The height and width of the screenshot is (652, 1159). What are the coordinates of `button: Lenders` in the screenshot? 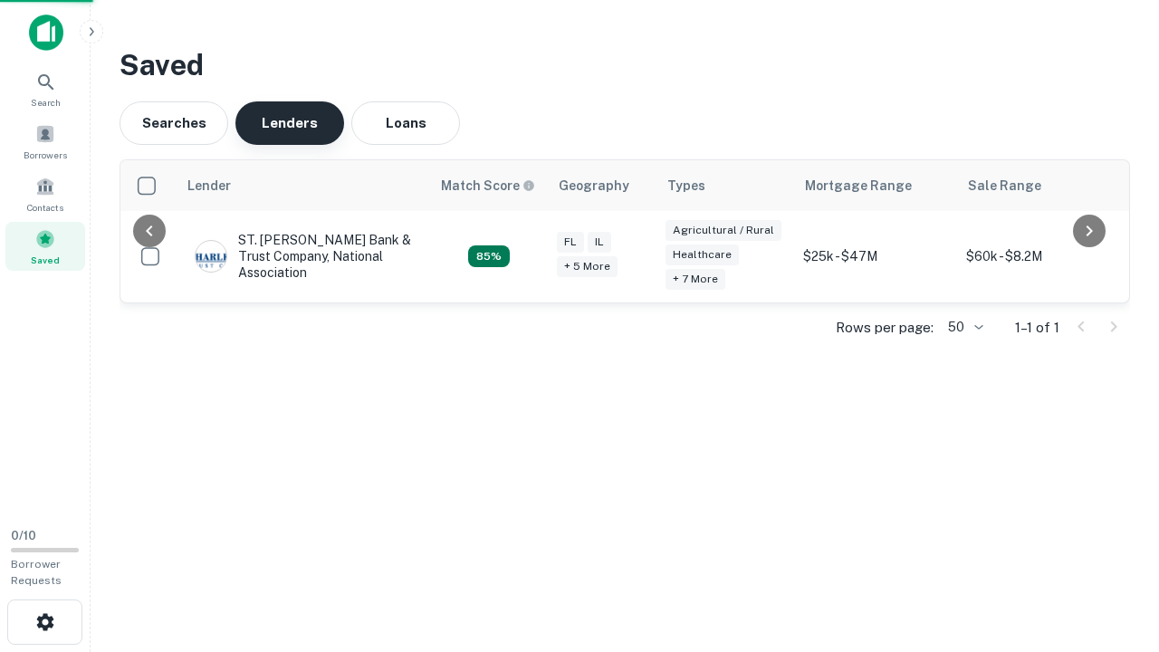 It's located at (290, 123).